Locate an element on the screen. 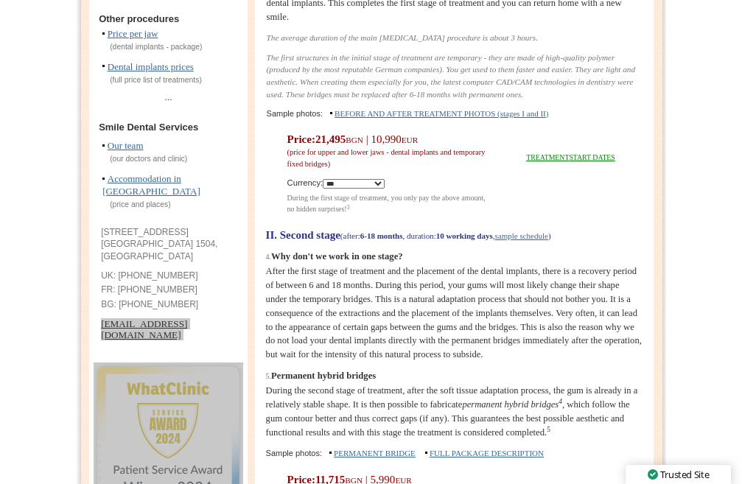 This screenshot has height=484, width=742. font: During the first stage of treatment, you only pay the above amount, no hidden surprises! is located at coordinates (386, 203).